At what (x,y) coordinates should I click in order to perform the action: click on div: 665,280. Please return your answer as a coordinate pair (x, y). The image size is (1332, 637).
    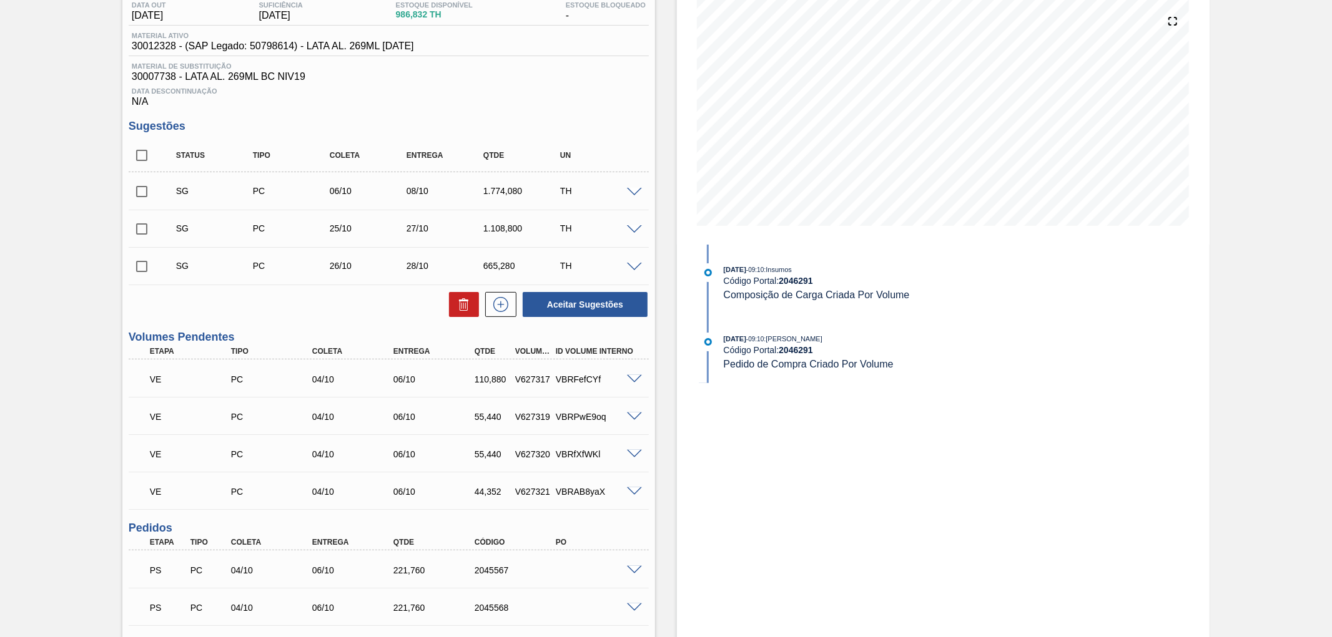
    Looking at the image, I should click on (523, 266).